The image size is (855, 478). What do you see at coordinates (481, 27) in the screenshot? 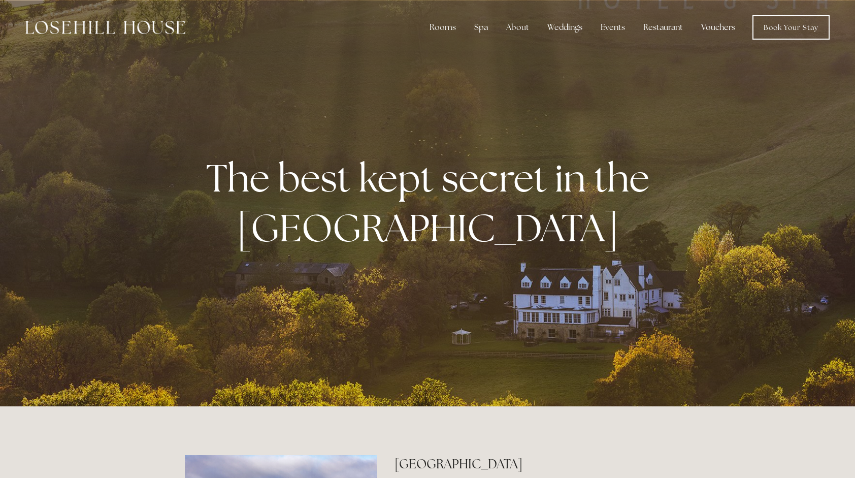
I see `div: Spa` at bounding box center [481, 27].